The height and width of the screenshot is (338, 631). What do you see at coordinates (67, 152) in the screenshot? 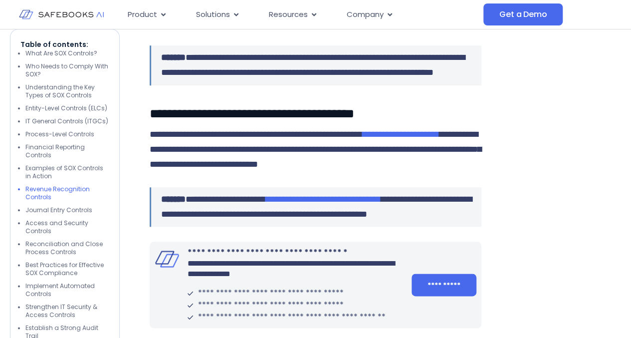
I see `li: Financial Reporting Controls` at bounding box center [67, 152].